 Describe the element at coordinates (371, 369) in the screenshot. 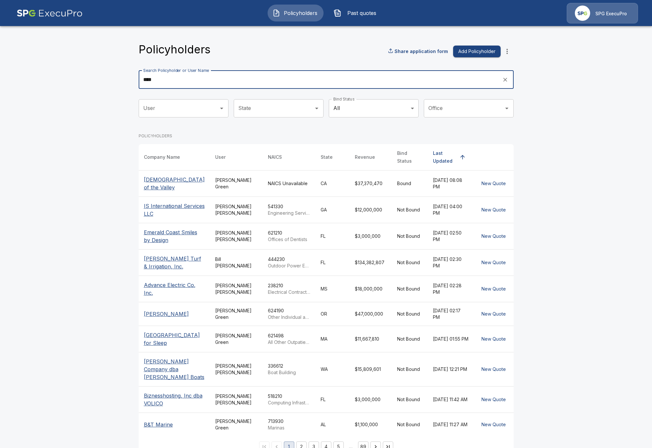

I see `td: $15,809,601` at that location.